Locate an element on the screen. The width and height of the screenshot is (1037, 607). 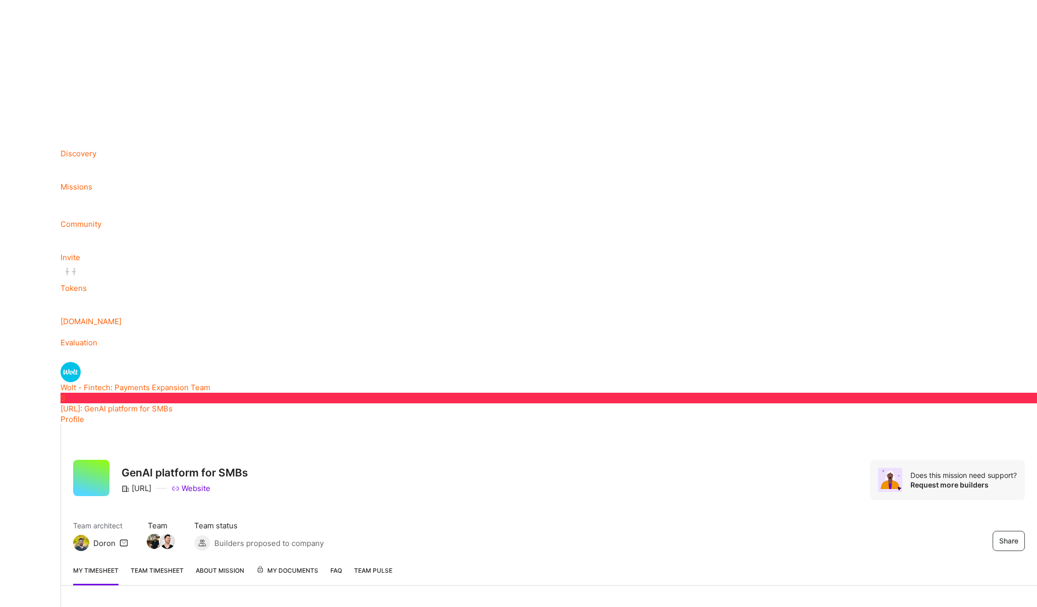
div: Wolt - Fintech: Payments Expansion Team is located at coordinates (549, 387).